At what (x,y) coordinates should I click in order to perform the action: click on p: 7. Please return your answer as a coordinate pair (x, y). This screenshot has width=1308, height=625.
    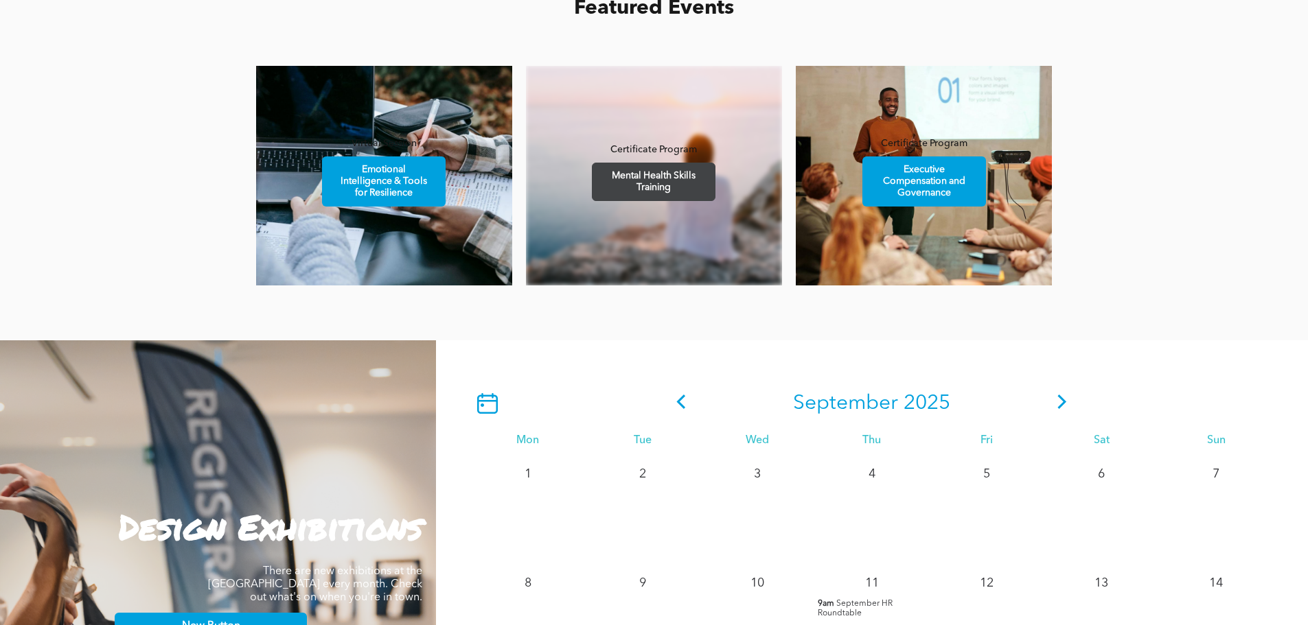
    Looking at the image, I should click on (1216, 474).